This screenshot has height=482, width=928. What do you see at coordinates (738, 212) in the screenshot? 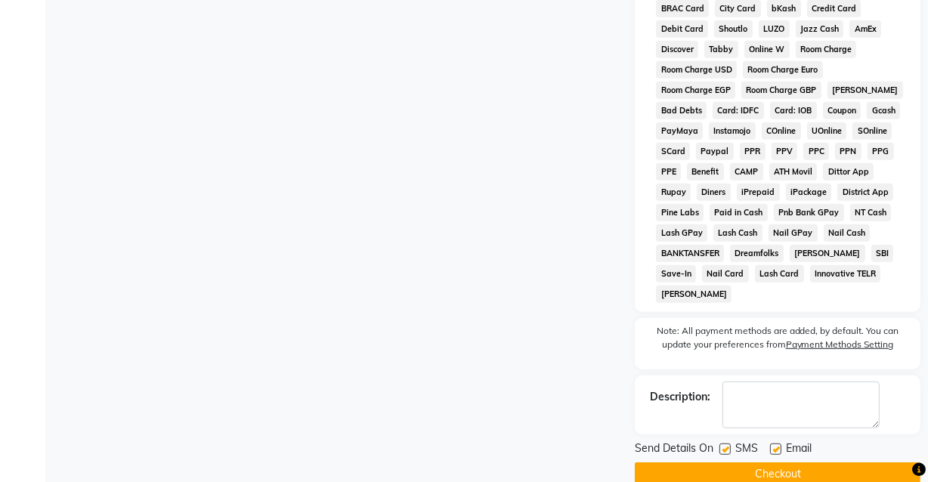
I see `span: Paid in Cash` at bounding box center [738, 212].